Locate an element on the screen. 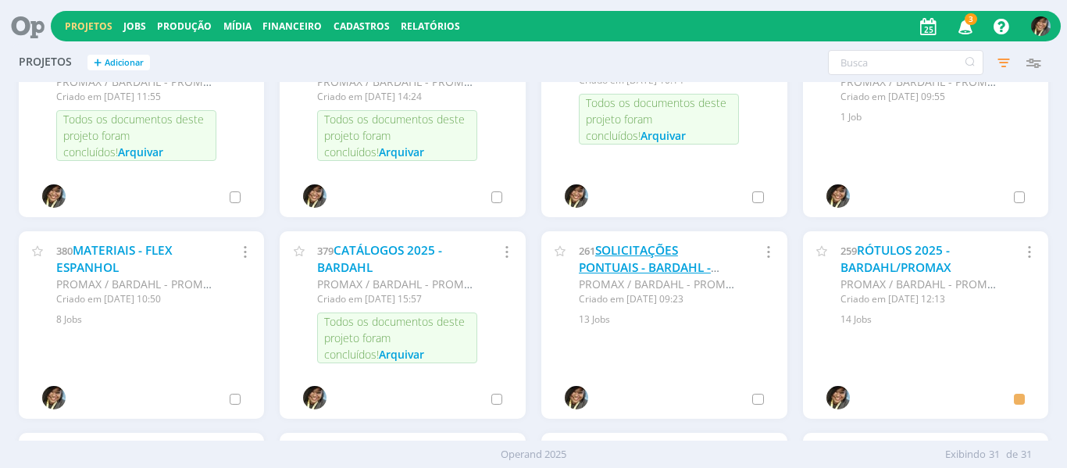 The image size is (1067, 468). a: MATERIAIS - FLEX ESPANHOL is located at coordinates (114, 259).